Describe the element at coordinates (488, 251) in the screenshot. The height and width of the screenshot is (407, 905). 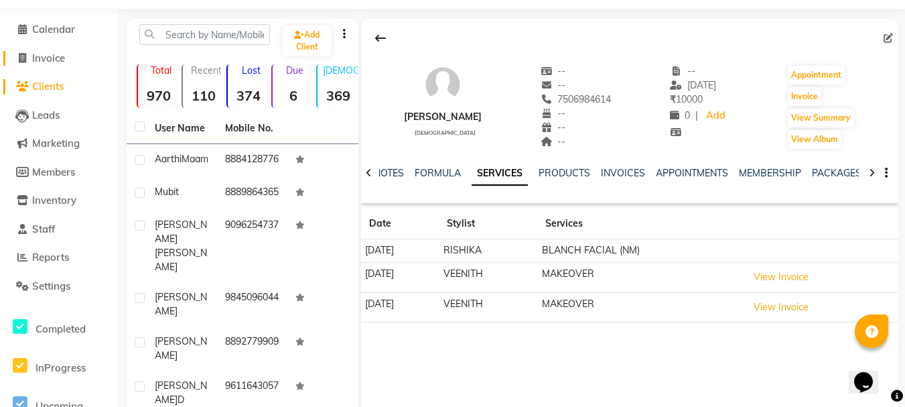
I see `td: RISHIKA` at that location.